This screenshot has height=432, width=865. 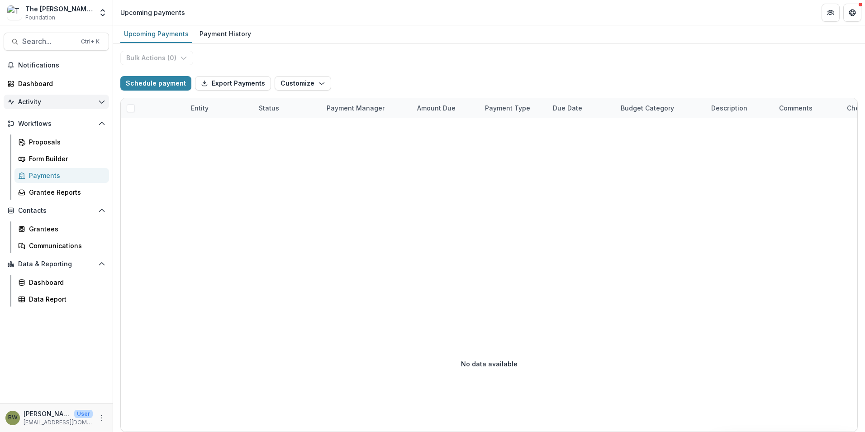 What do you see at coordinates (152, 12) in the screenshot?
I see `div: Upcoming payments` at bounding box center [152, 12].